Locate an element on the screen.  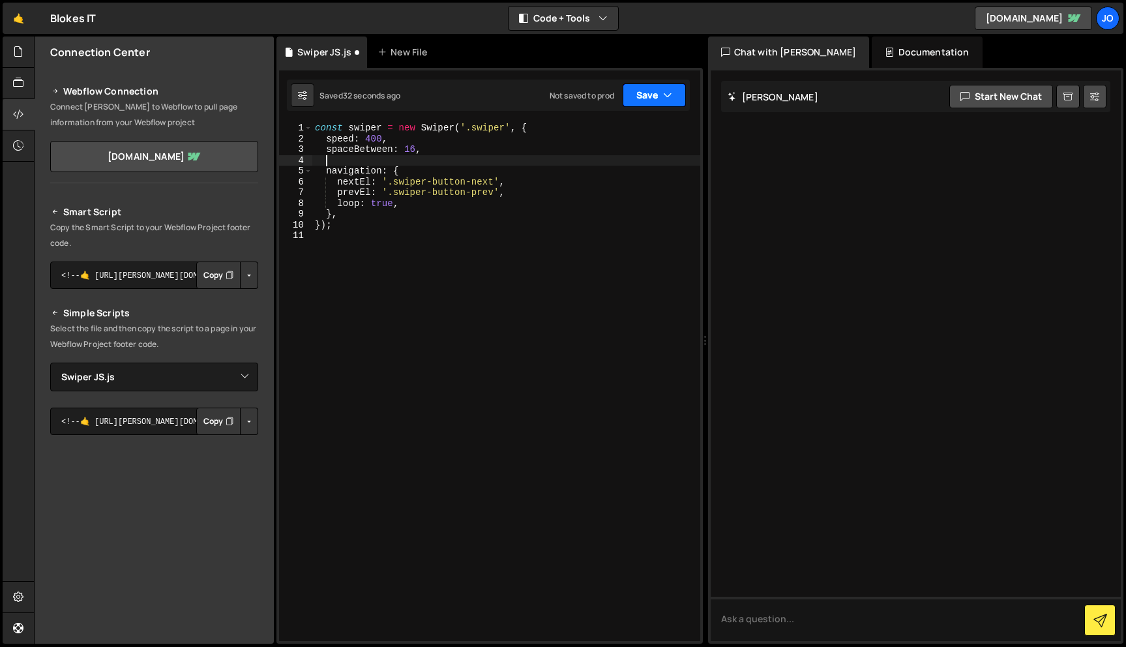
div: Blokes IT is located at coordinates (73, 18).